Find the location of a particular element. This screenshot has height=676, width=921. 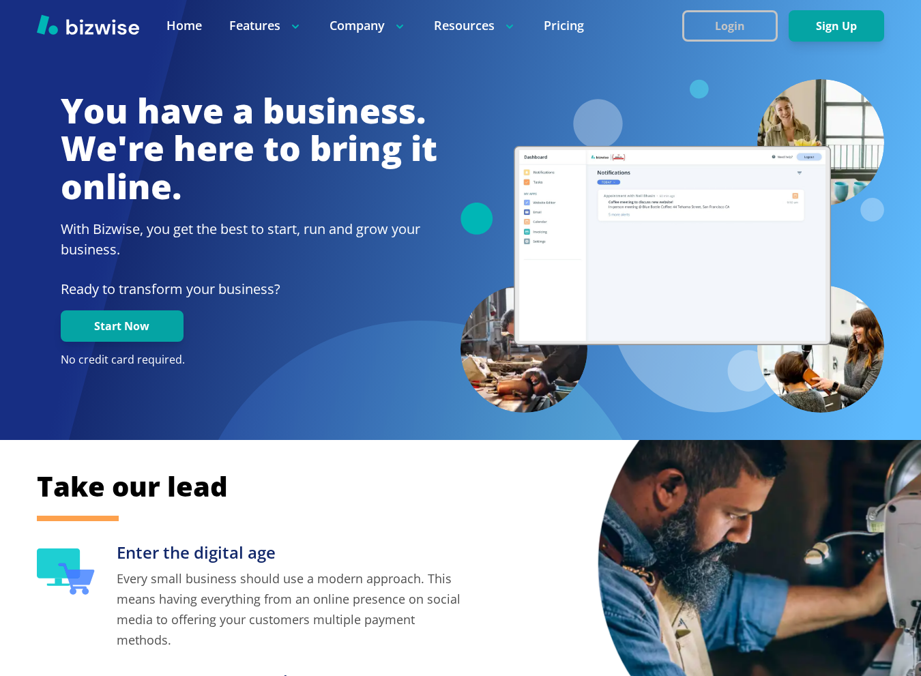

a: Start Now is located at coordinates (122, 326).